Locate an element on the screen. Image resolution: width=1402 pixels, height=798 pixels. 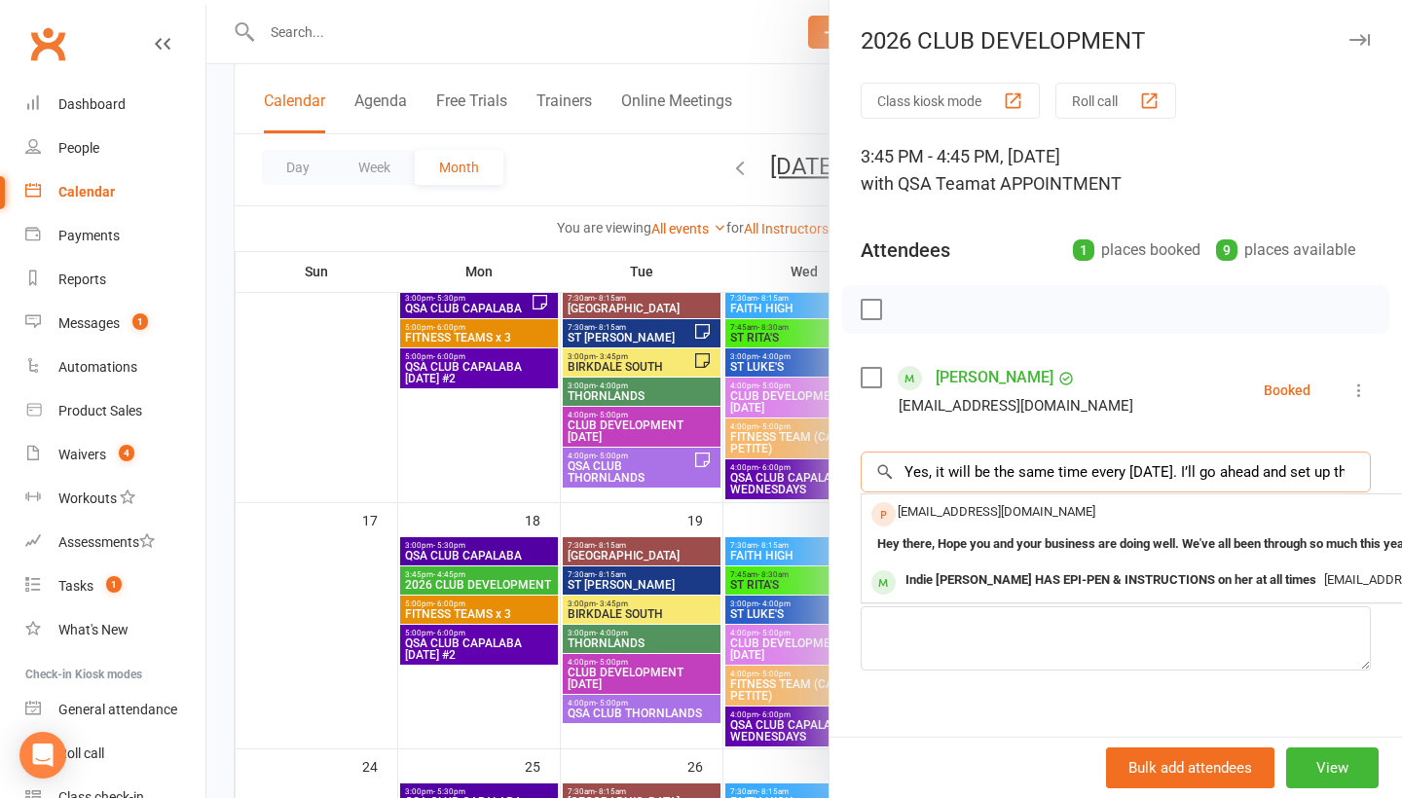
div: Automations is located at coordinates (97, 367).